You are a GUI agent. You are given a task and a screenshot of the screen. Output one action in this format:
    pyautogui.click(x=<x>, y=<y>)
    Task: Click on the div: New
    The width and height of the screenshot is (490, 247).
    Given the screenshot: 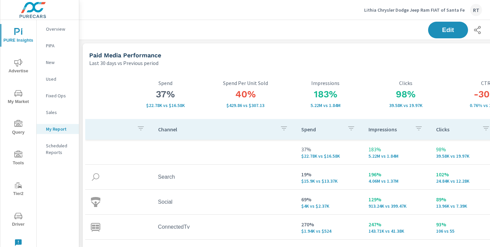 What is the action you would take?
    pyautogui.click(x=58, y=62)
    